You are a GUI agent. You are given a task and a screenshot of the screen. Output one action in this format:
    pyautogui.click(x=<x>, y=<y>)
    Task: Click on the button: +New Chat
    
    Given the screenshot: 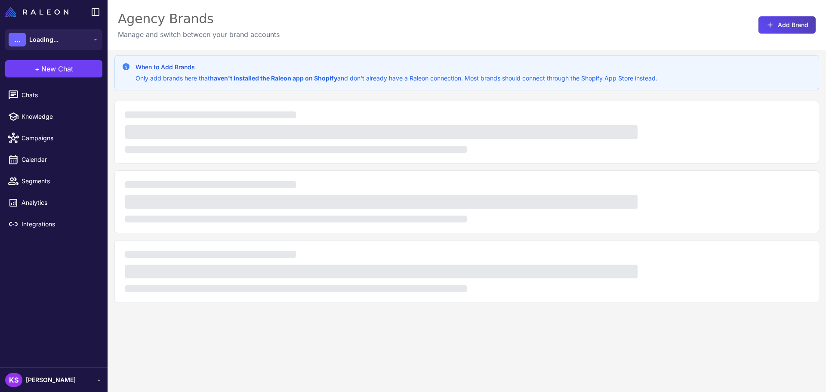 What is the action you would take?
    pyautogui.click(x=54, y=69)
    